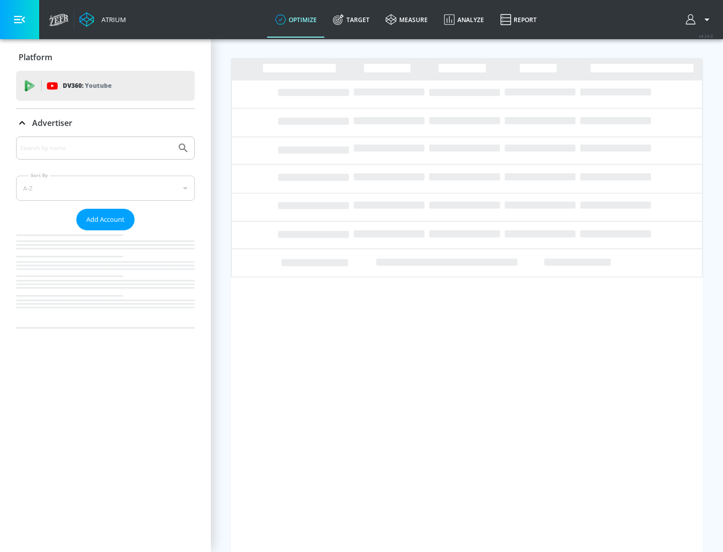  What do you see at coordinates (296, 20) in the screenshot?
I see `a: optimize` at bounding box center [296, 20].